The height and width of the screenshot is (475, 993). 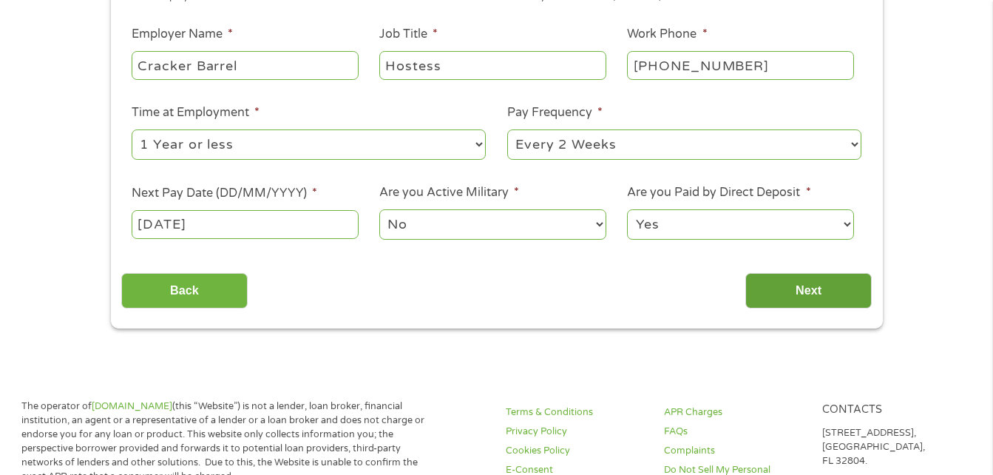 What do you see at coordinates (245, 224) in the screenshot?
I see `input: Use the arrow keys to pick a date` at bounding box center [245, 224].